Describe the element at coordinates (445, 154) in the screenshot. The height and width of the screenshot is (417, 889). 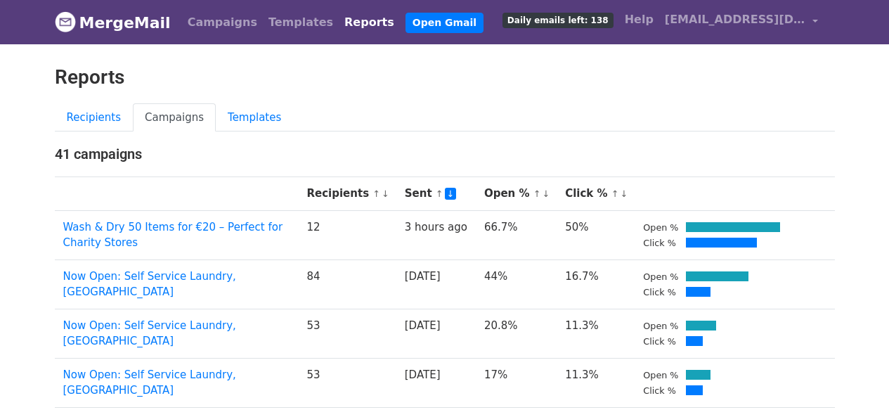
I see `h4: 41 campaigns` at that location.